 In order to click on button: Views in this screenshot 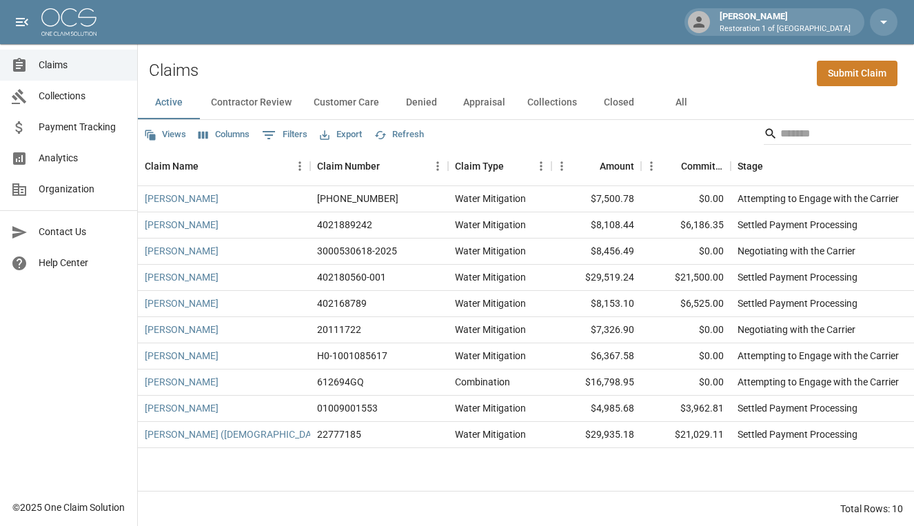, I will do `click(165, 134)`.